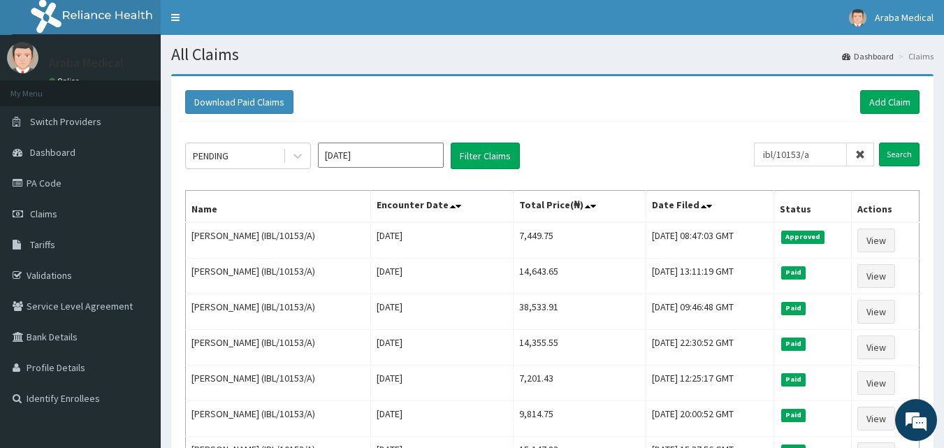 Image resolution: width=944 pixels, height=448 pixels. Describe the element at coordinates (914, 56) in the screenshot. I see `li: Claims` at that location.